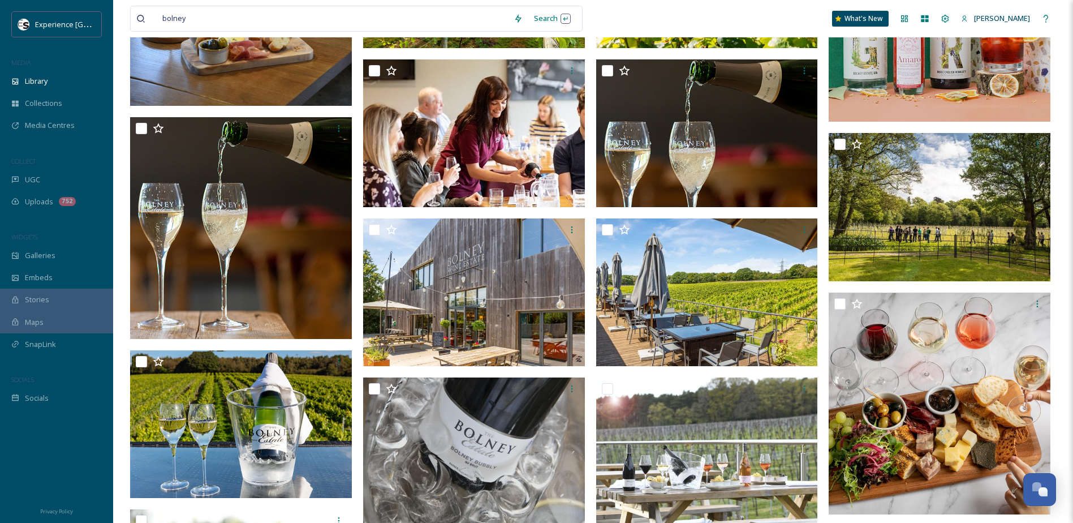 The image size is (1073, 523). What do you see at coordinates (50, 125) in the screenshot?
I see `span: Media Centres` at bounding box center [50, 125].